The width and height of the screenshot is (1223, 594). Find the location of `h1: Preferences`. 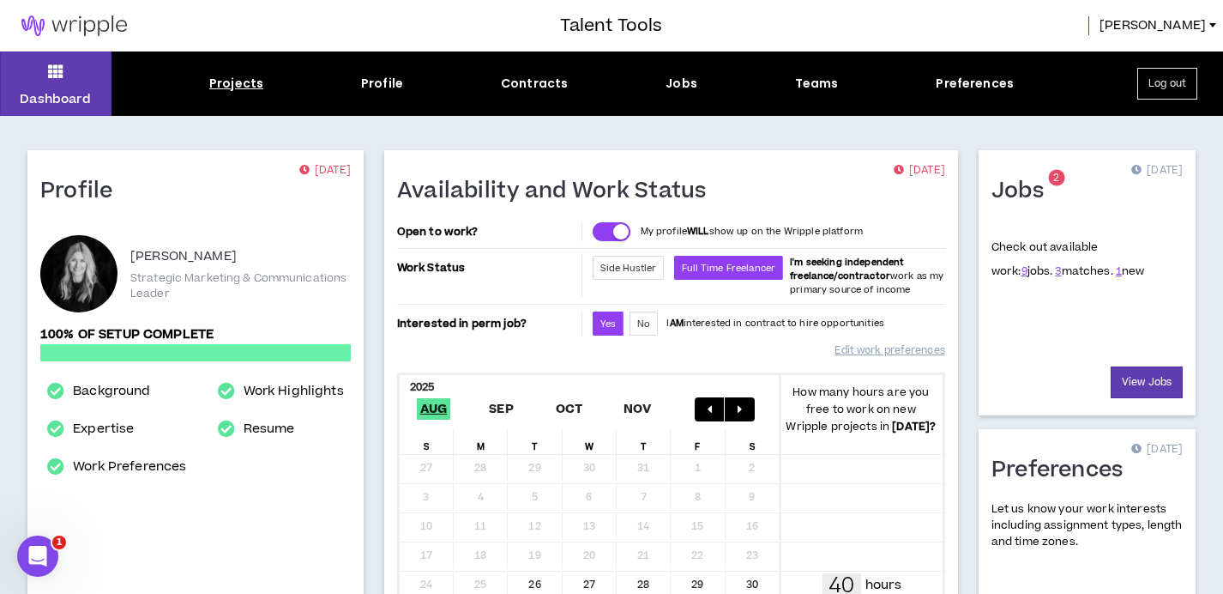

h1: Preferences is located at coordinates (1064, 470).